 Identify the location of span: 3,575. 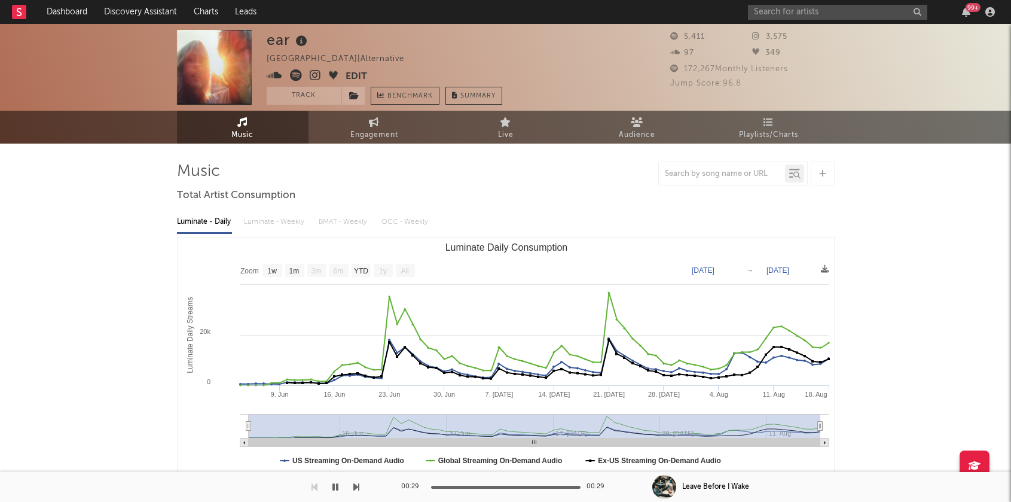
(770, 36).